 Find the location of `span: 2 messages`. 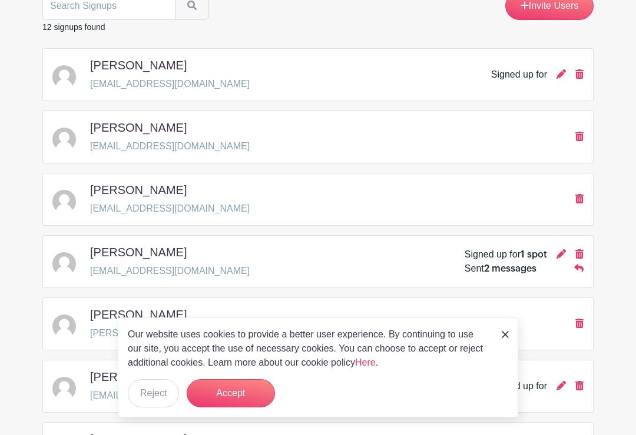

span: 2 messages is located at coordinates (510, 269).